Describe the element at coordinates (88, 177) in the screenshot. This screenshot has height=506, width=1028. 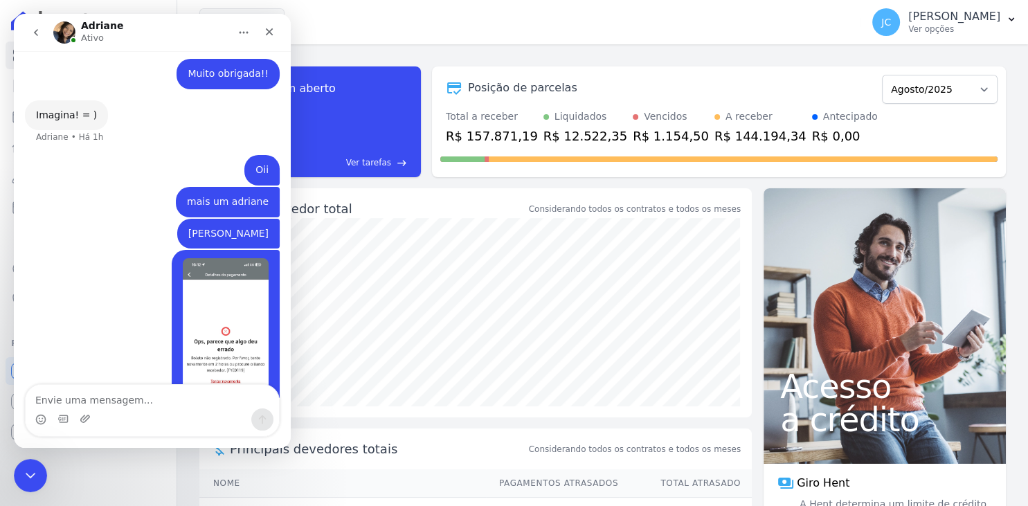
I see `a: Clientes` at that location.